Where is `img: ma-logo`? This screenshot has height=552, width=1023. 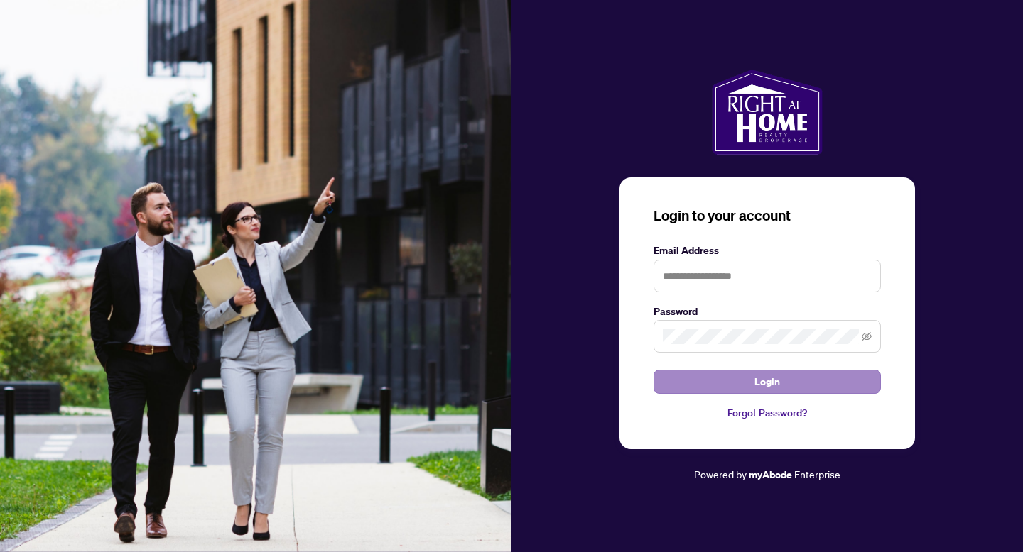
img: ma-logo is located at coordinates (766, 112).